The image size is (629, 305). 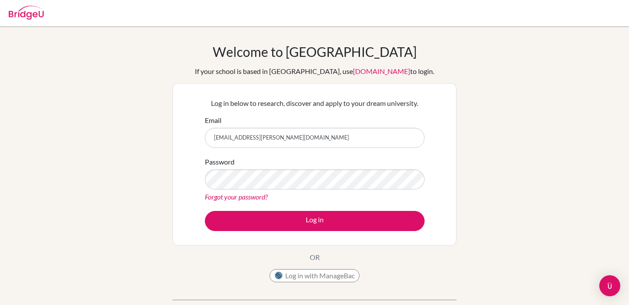 What do you see at coordinates (213, 120) in the screenshot?
I see `label: Email` at bounding box center [213, 120].